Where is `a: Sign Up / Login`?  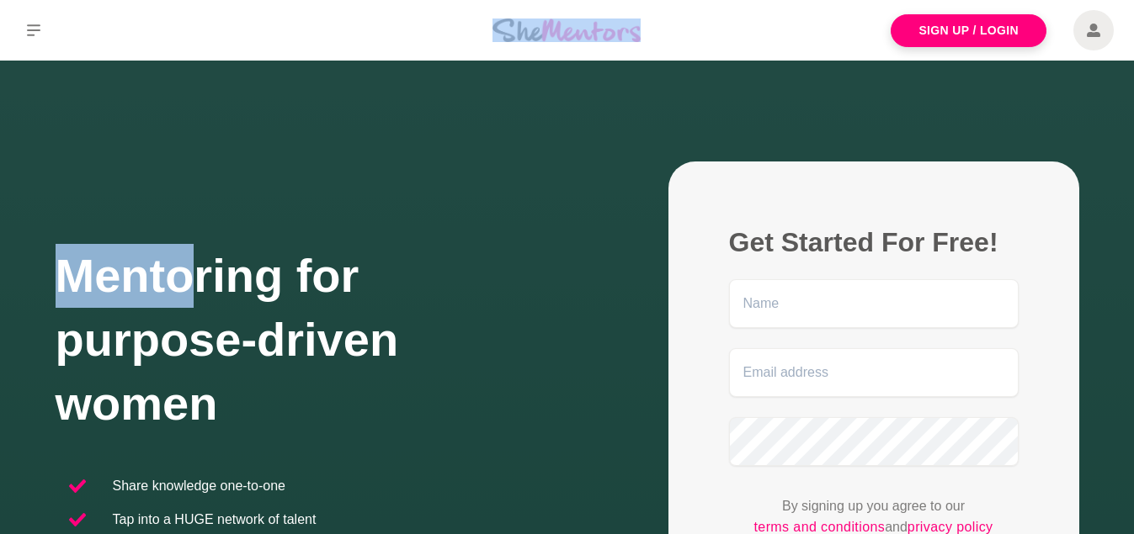 a: Sign Up / Login is located at coordinates (968, 30).